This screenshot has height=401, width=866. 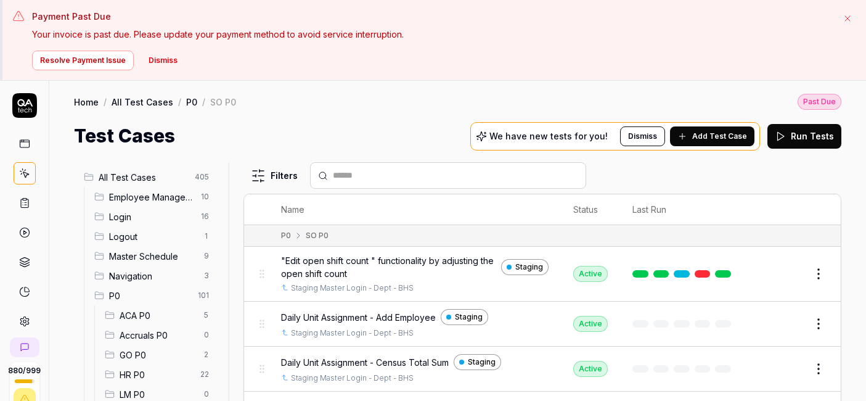 I want to click on span: LM P0, so click(x=158, y=394).